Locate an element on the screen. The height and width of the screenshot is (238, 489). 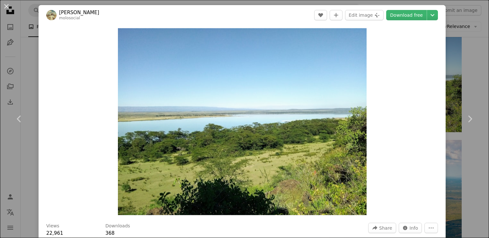
button: Zoom in on this image is located at coordinates (242, 121).